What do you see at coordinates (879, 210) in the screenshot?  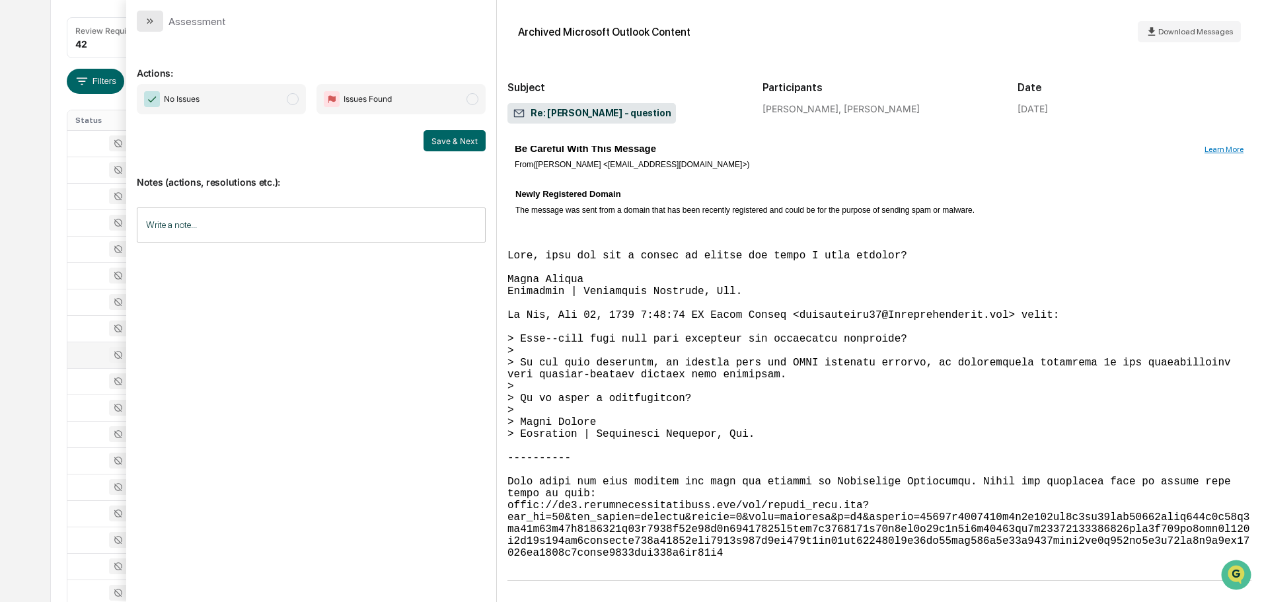 I see `span: The message was sent from a domain that has been recently registered and could be for the purpose...` at bounding box center [879, 210].